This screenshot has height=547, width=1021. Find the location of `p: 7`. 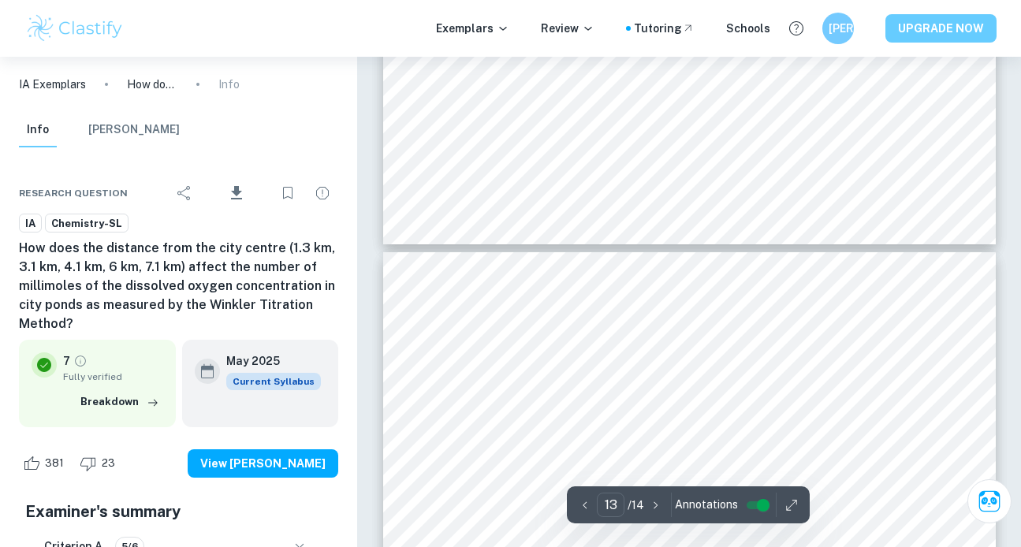

p: 7 is located at coordinates (66, 361).